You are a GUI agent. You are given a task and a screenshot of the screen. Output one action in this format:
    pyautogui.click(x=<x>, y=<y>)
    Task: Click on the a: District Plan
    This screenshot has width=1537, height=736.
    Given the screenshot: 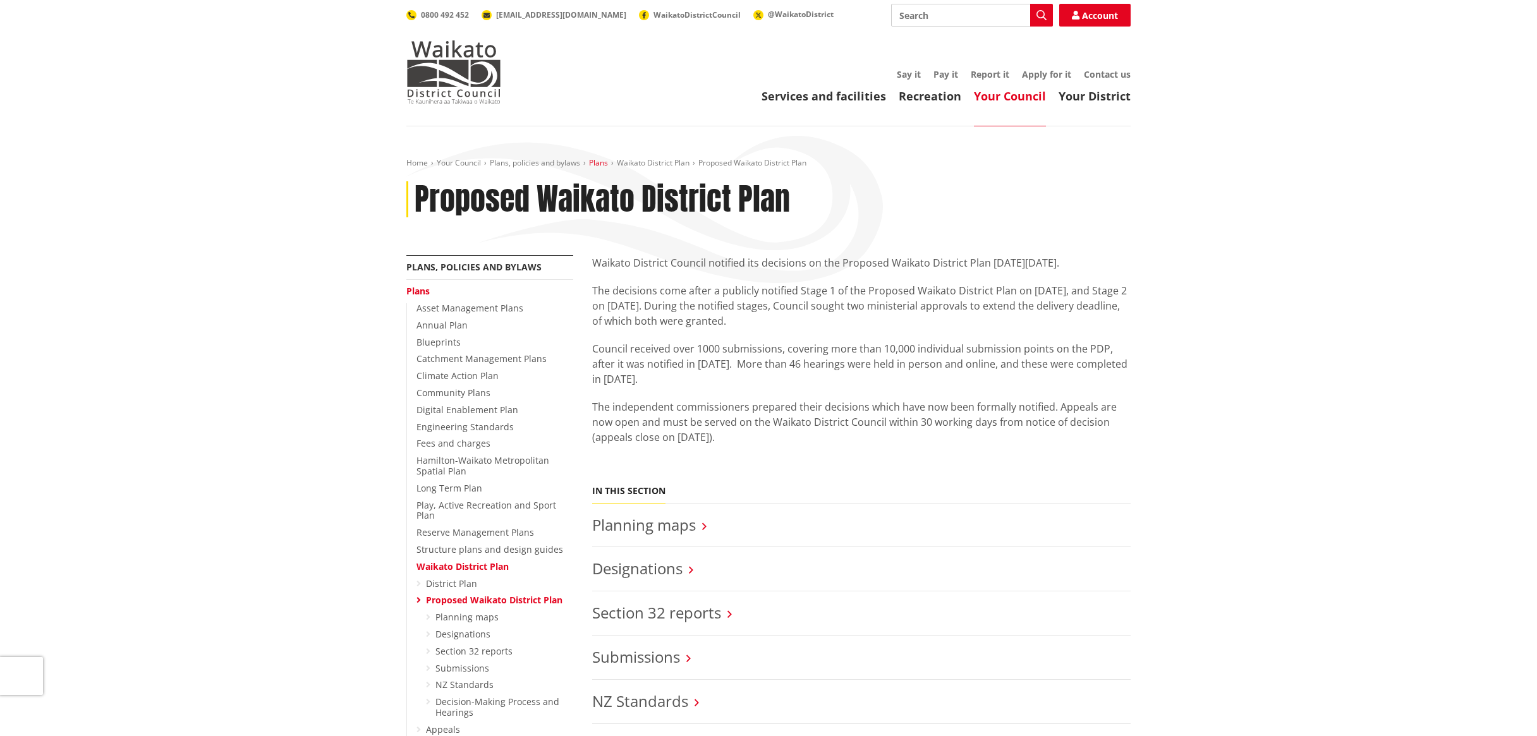 What is the action you would take?
    pyautogui.click(x=451, y=583)
    